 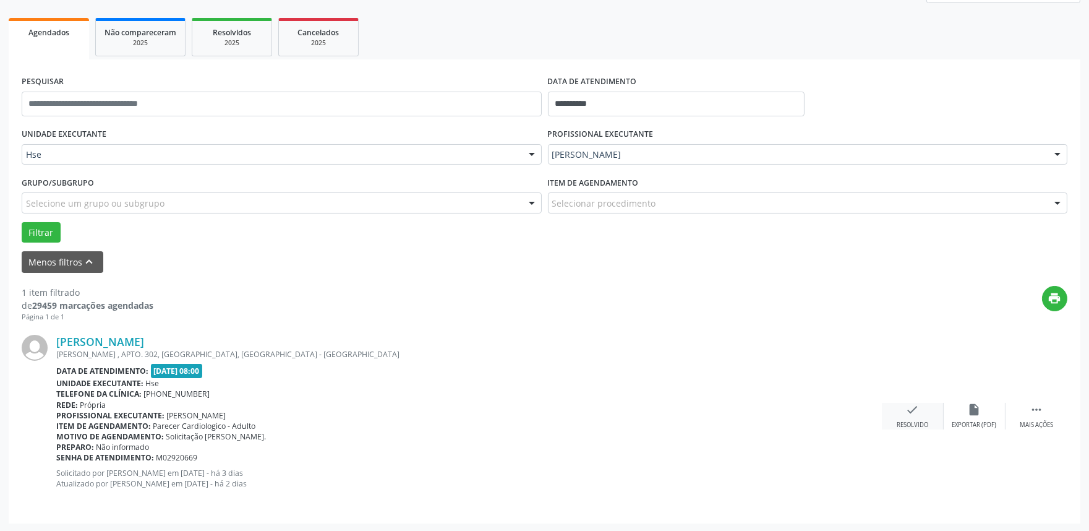 What do you see at coordinates (110, 436) in the screenshot?
I see `b: Motivo de agendamento:` at bounding box center [110, 436].